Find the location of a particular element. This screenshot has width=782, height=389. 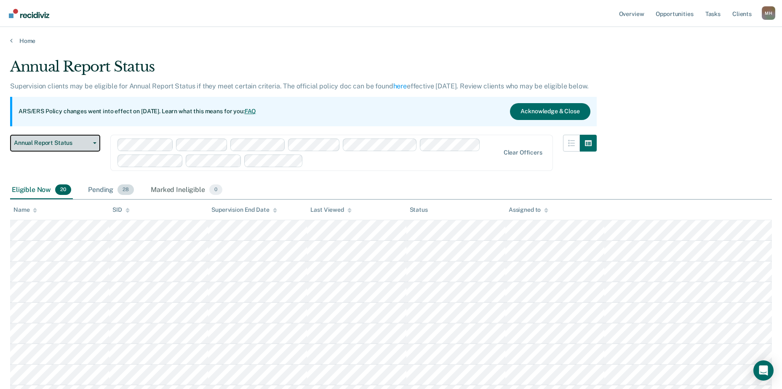

a: Home is located at coordinates (391, 41).